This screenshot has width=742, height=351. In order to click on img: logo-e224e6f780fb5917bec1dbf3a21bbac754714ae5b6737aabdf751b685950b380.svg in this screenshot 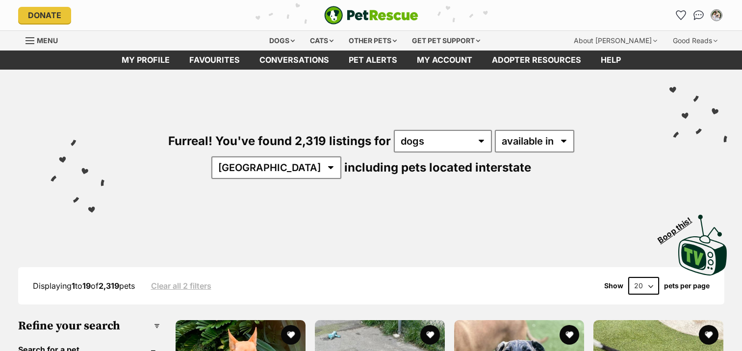, I will do `click(371, 15)`.